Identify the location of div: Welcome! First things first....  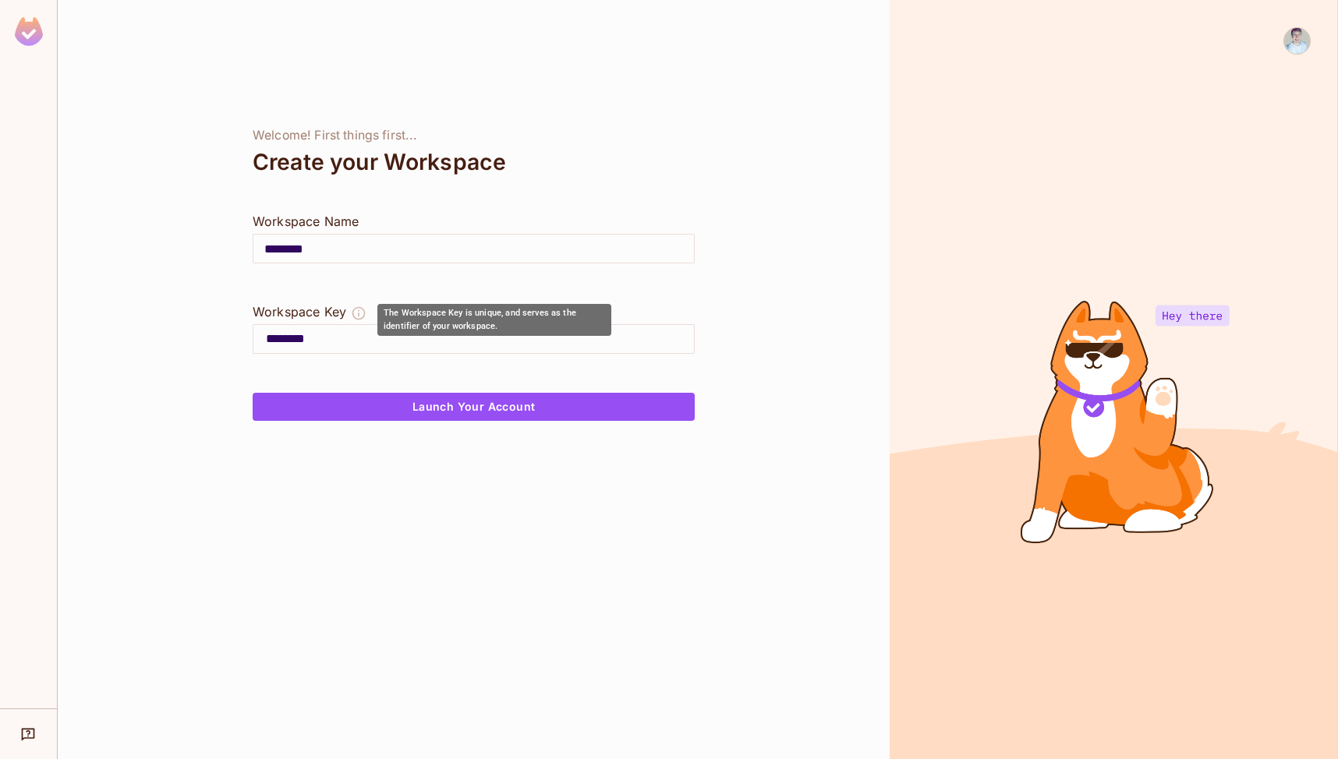
(473, 136).